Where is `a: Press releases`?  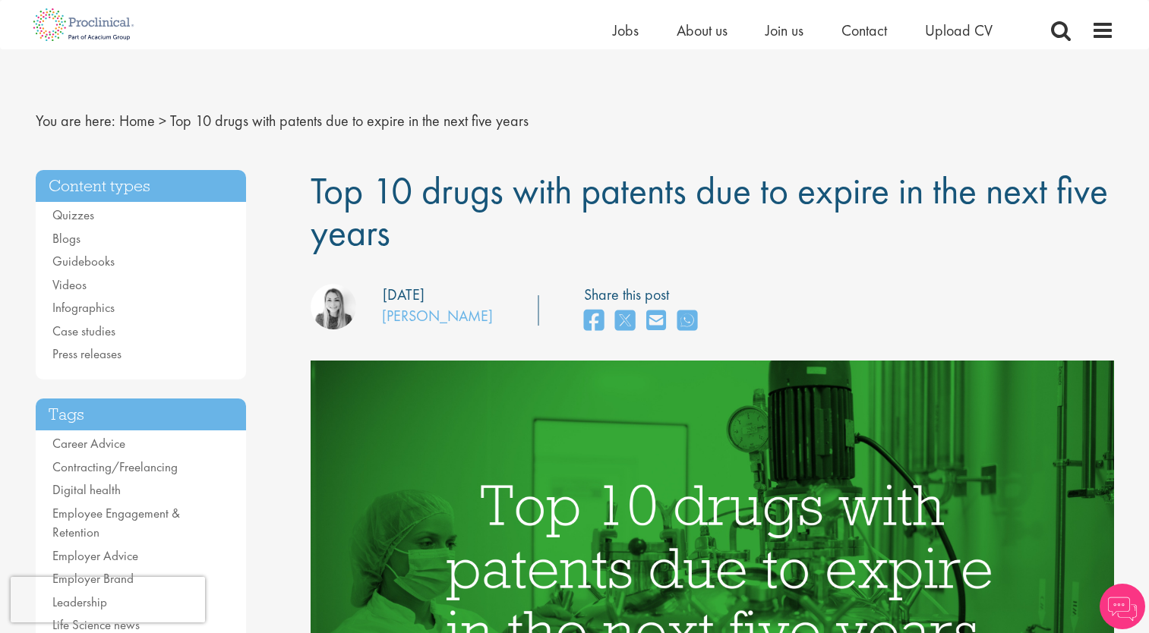
a: Press releases is located at coordinates (87, 354).